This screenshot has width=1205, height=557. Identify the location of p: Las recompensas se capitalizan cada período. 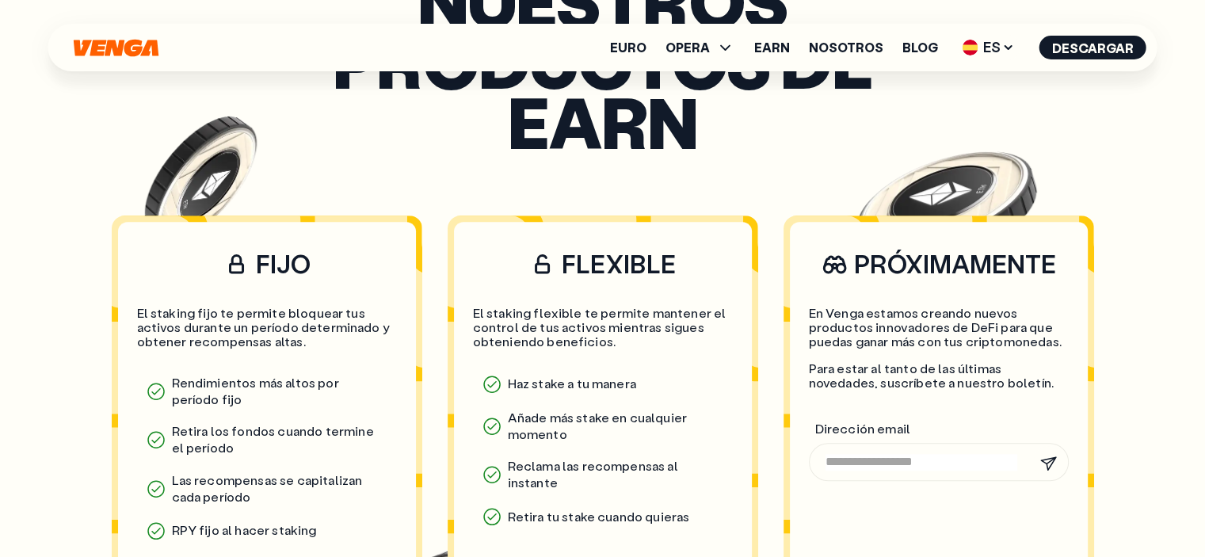
(267, 489).